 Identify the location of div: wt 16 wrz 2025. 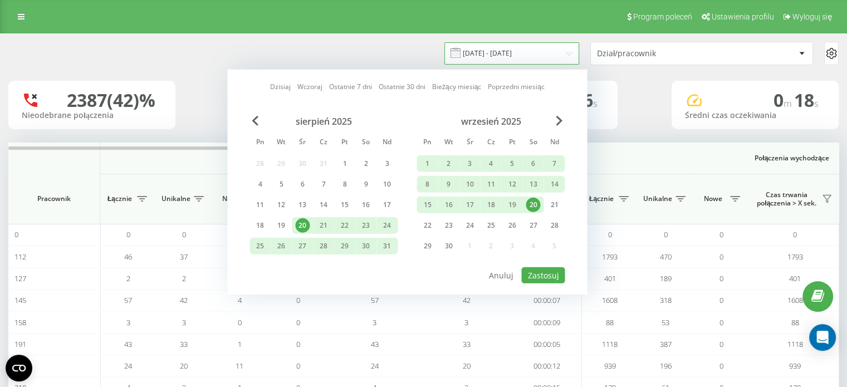
(448, 205).